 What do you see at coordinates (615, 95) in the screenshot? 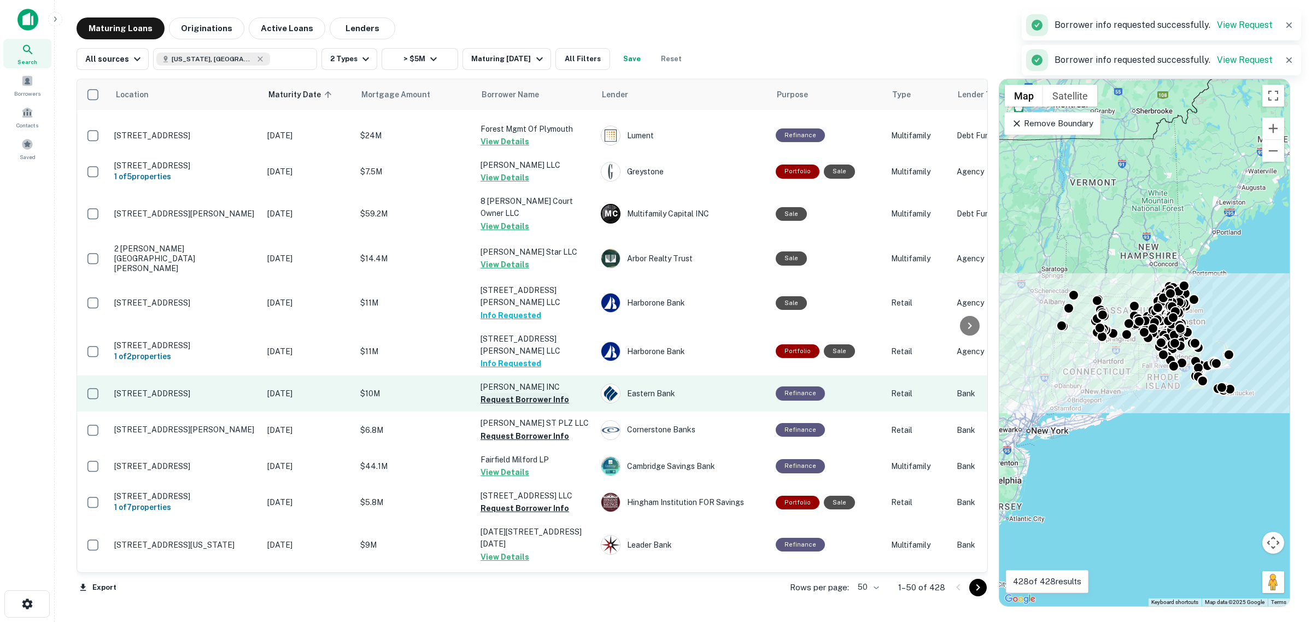
I see `span: Lender` at bounding box center [615, 95].